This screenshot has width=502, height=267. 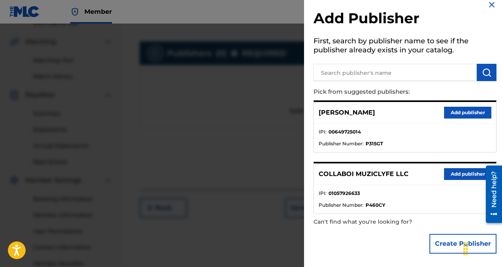 What do you see at coordinates (344, 194) in the screenshot?
I see `strong: 01057926633` at bounding box center [344, 194].